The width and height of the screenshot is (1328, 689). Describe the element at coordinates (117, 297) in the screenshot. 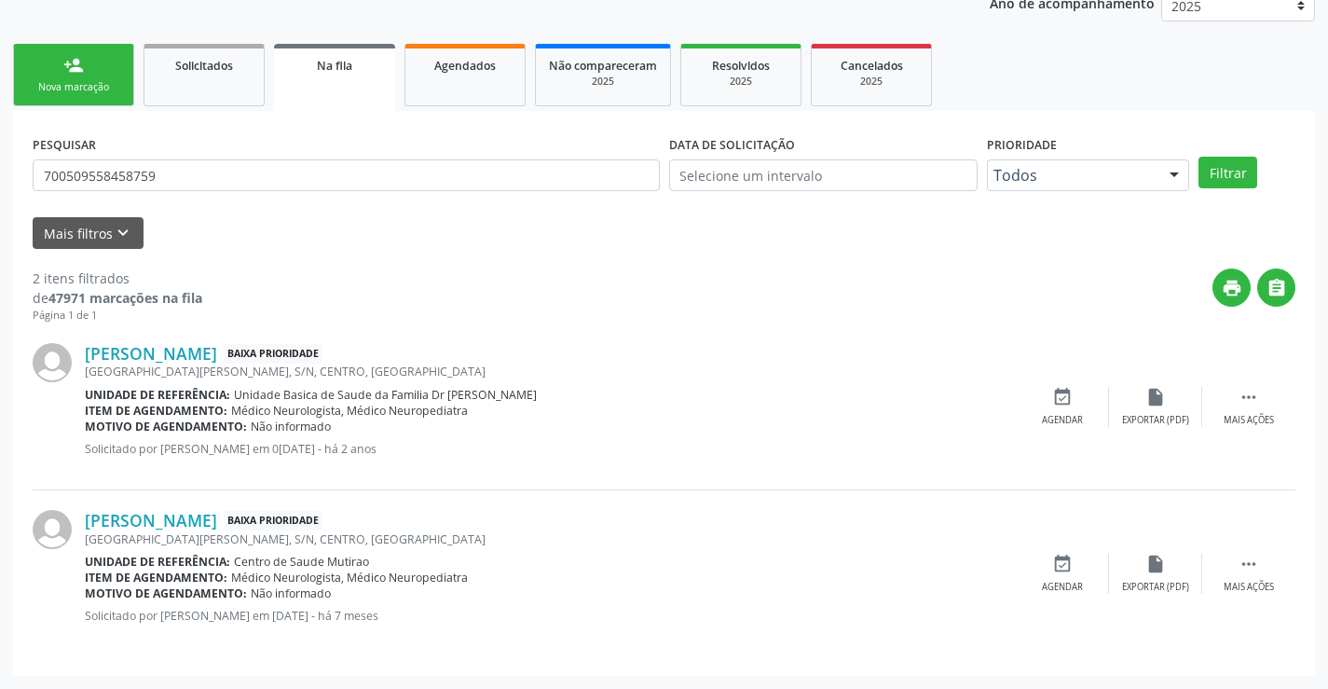

I see `div: de` at that location.